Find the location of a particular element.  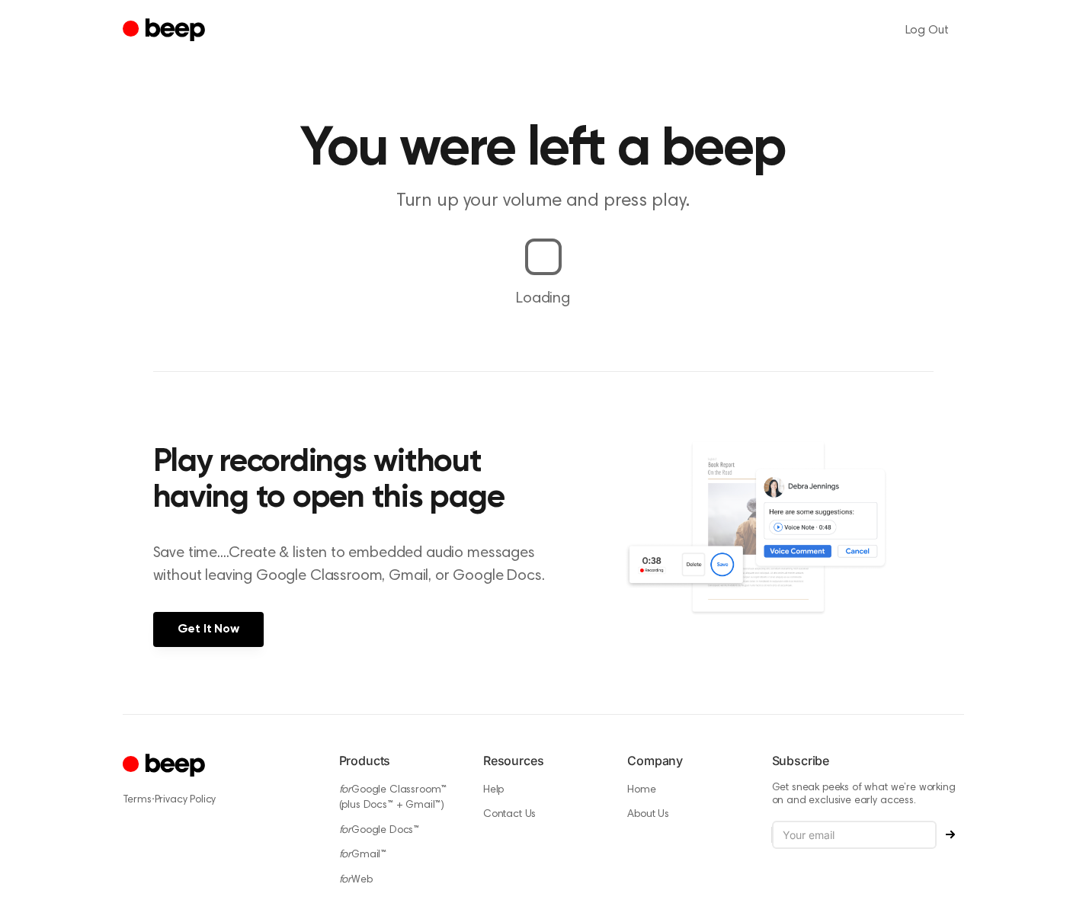

a: forGoogle Docs™ is located at coordinates (379, 830).